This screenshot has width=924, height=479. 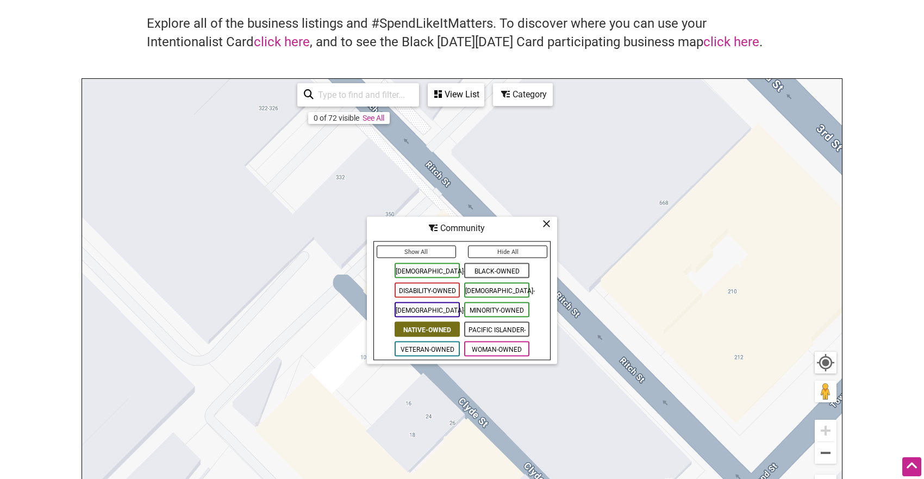 I want to click on button: Zoom out, so click(x=826, y=453).